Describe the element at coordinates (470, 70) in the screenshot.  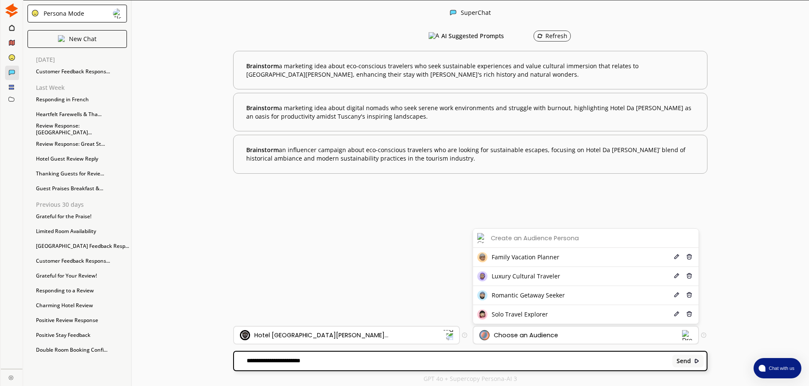
I see `b: a marketing idea about eco-conscious travelers who seek sustainable experiences and value cultura...` at that location.